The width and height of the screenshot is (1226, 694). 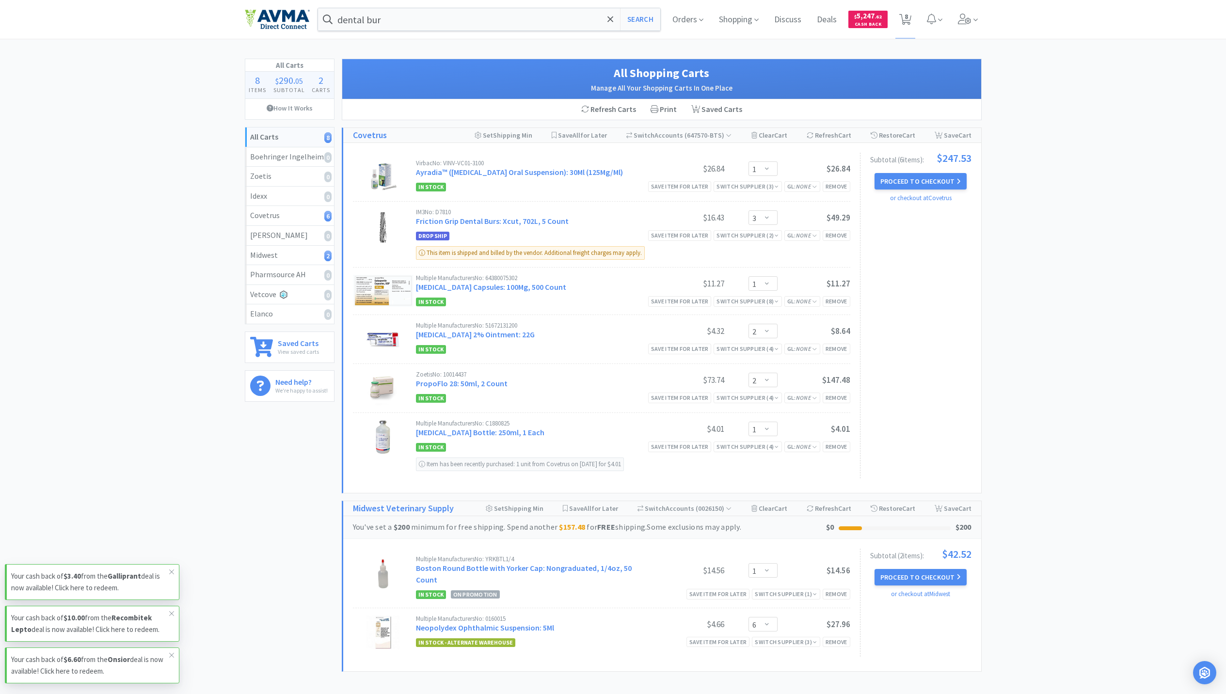 I want to click on span: $4.01, so click(x=840, y=429).